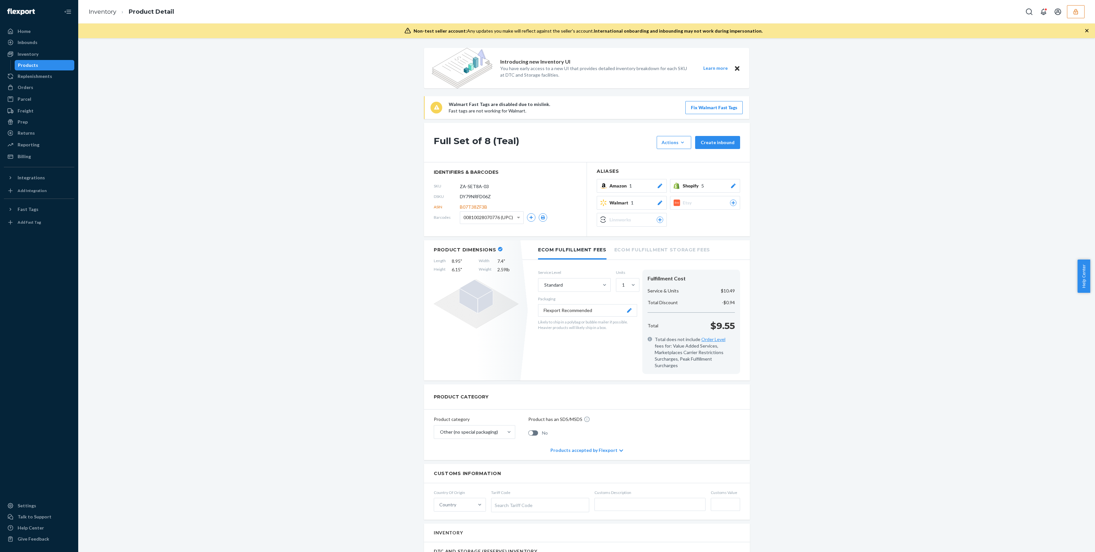  Describe the element at coordinates (596, 72) in the screenshot. I see `p: You have early access to a new UI that provides detailed inventory breakdown for each SKU at DTC ...` at that location.